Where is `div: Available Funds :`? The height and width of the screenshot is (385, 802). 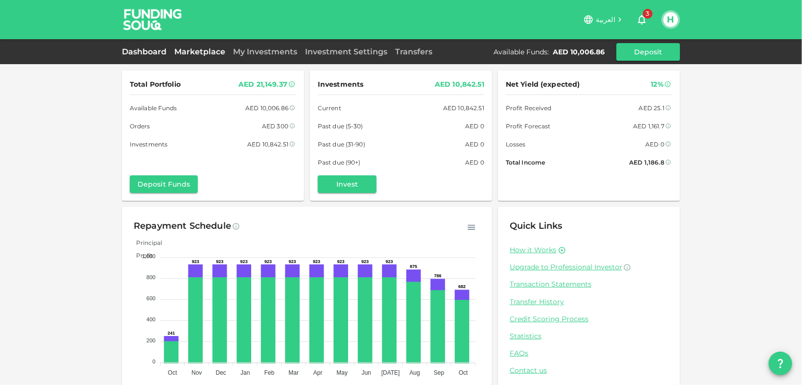
div: Available Funds : is located at coordinates (521, 52).